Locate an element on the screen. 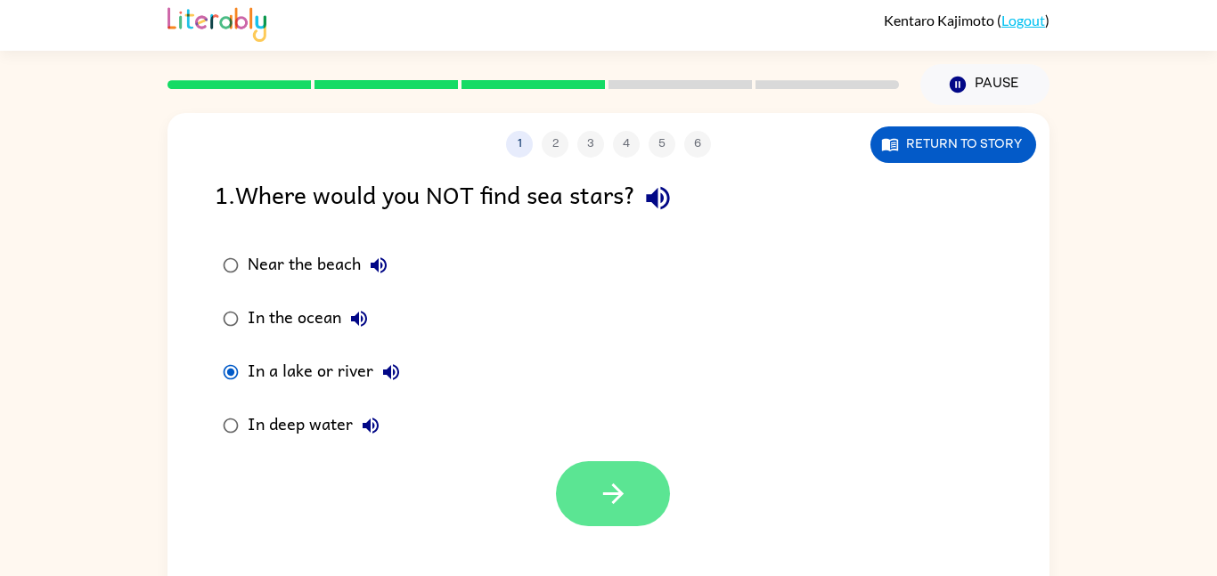 This screenshot has width=1217, height=576. div: 1 . Where would you NOT find sea stars? is located at coordinates (609, 198).